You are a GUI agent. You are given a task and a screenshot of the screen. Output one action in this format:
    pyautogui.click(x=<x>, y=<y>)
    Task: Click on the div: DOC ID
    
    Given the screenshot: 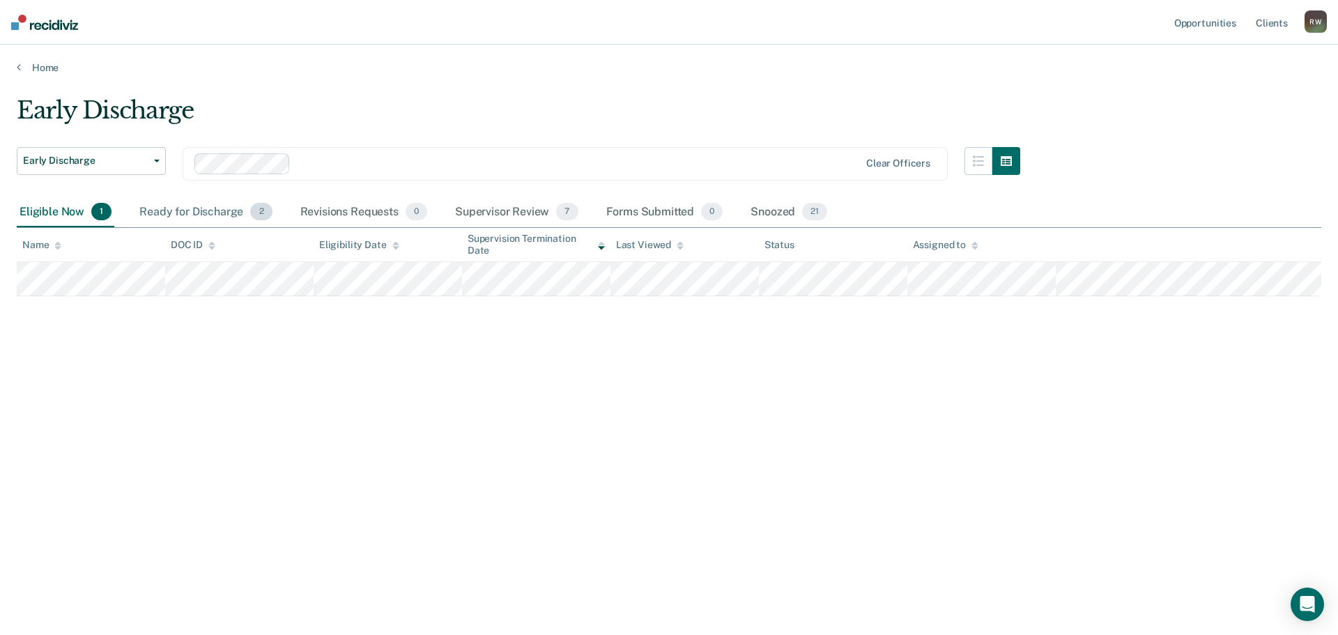 What is the action you would take?
    pyautogui.click(x=193, y=245)
    